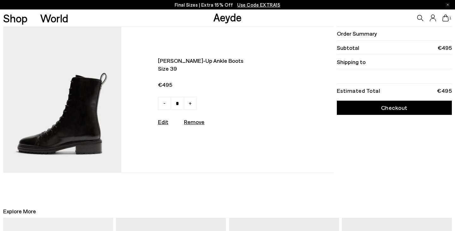 The width and height of the screenshot is (455, 231). Describe the element at coordinates (228, 5) in the screenshot. I see `p: Final Sizes | Extra 15% Off` at that location.